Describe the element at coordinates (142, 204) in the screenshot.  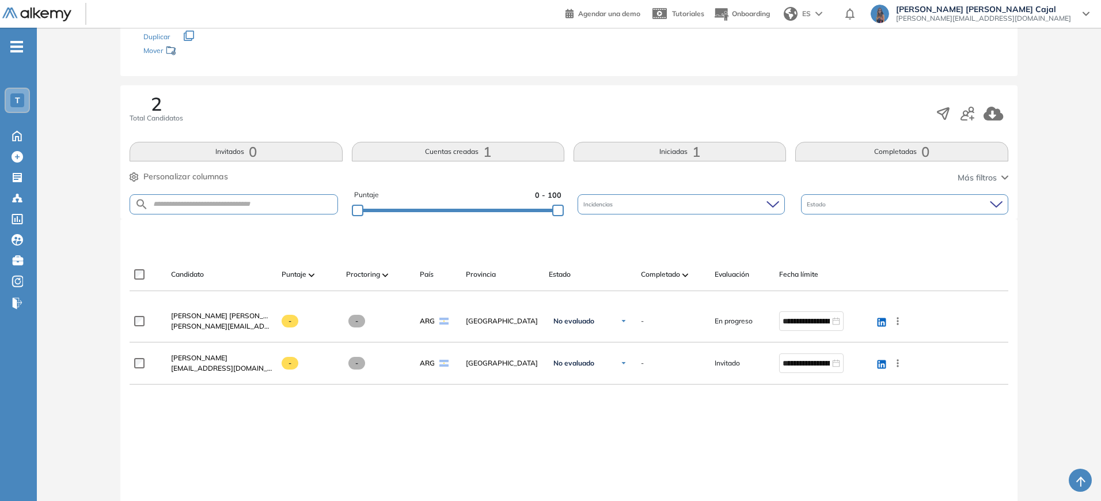
I see `img: SEARCH_ALT` at that location.